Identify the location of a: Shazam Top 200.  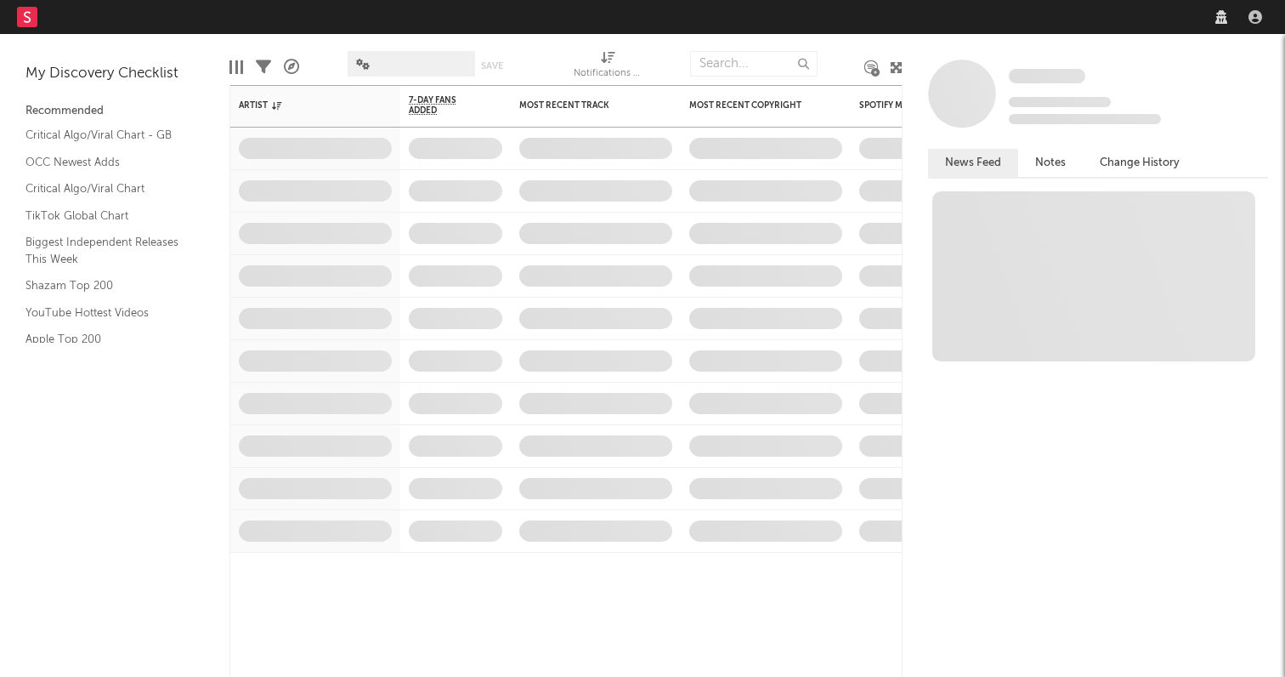
(106, 286).